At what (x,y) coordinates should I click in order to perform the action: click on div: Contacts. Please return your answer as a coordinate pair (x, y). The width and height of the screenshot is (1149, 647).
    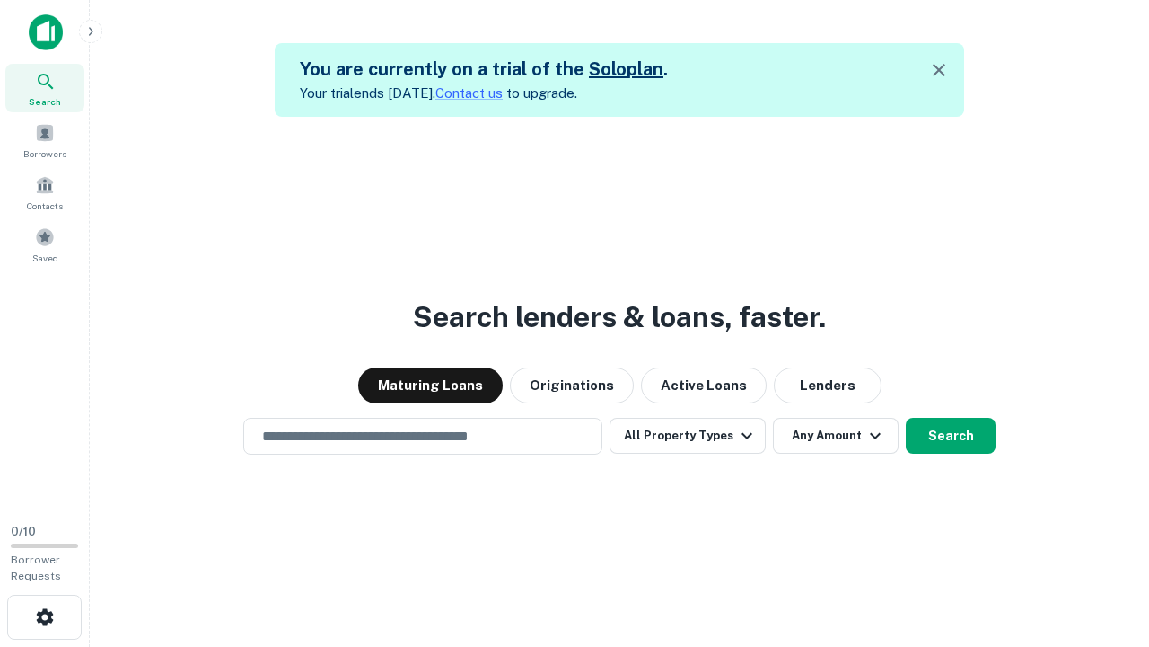
    Looking at the image, I should click on (45, 192).